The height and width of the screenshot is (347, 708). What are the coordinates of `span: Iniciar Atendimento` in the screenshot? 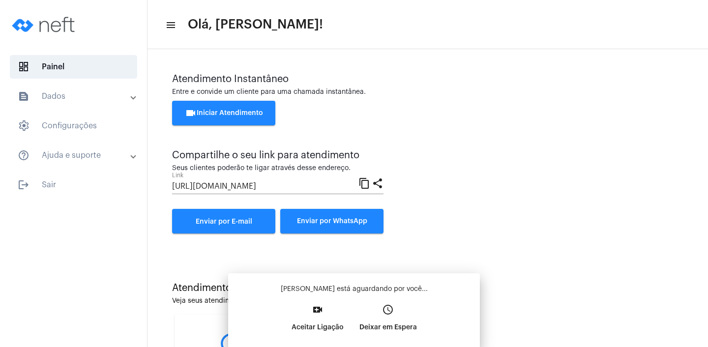 It's located at (224, 113).